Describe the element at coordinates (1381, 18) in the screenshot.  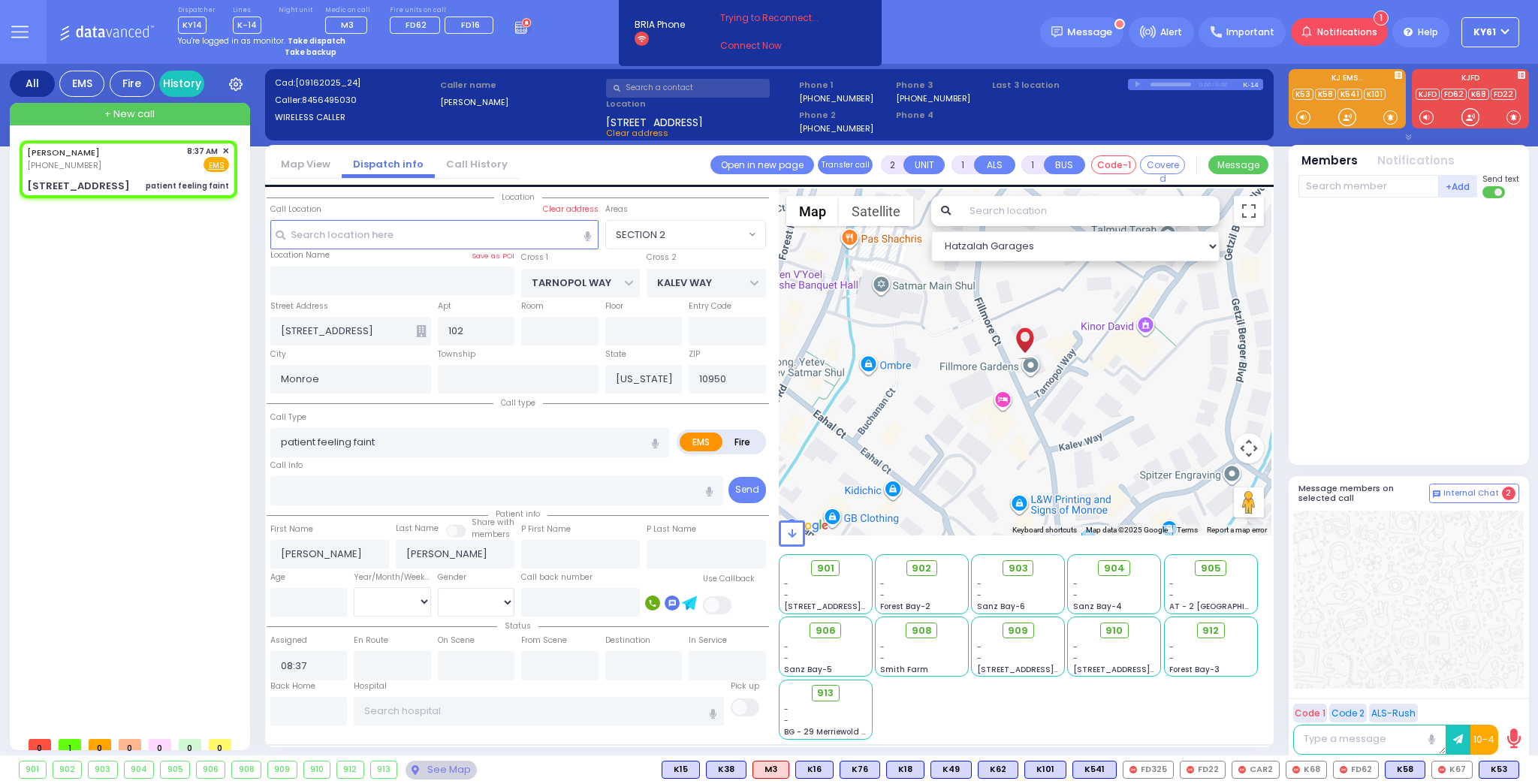
I see `span: 1` at that location.